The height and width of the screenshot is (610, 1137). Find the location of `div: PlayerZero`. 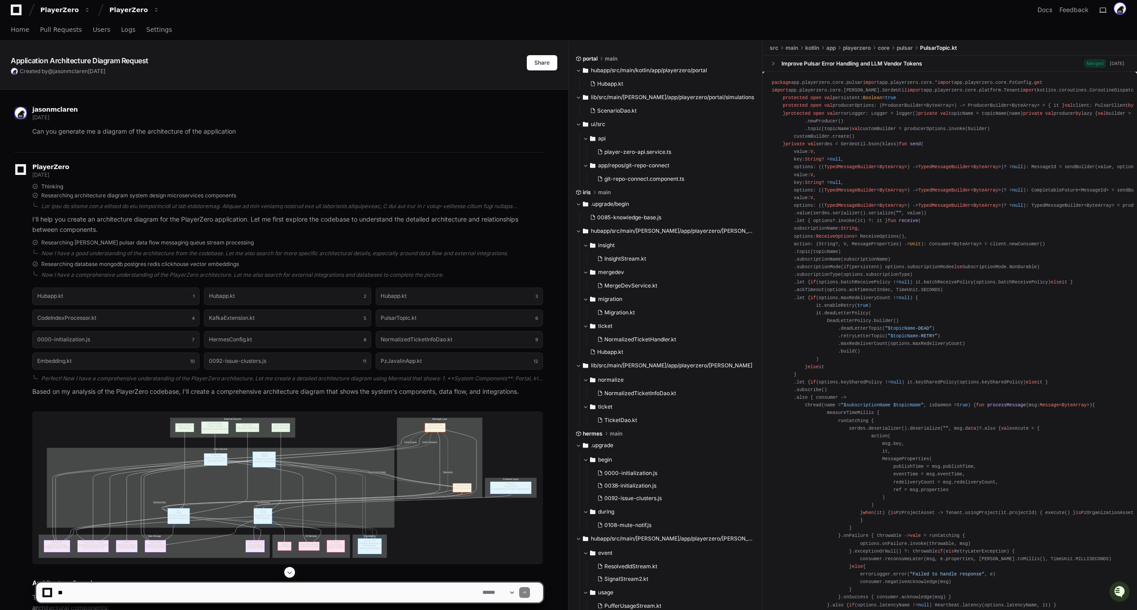

div: PlayerZero is located at coordinates (60, 10).